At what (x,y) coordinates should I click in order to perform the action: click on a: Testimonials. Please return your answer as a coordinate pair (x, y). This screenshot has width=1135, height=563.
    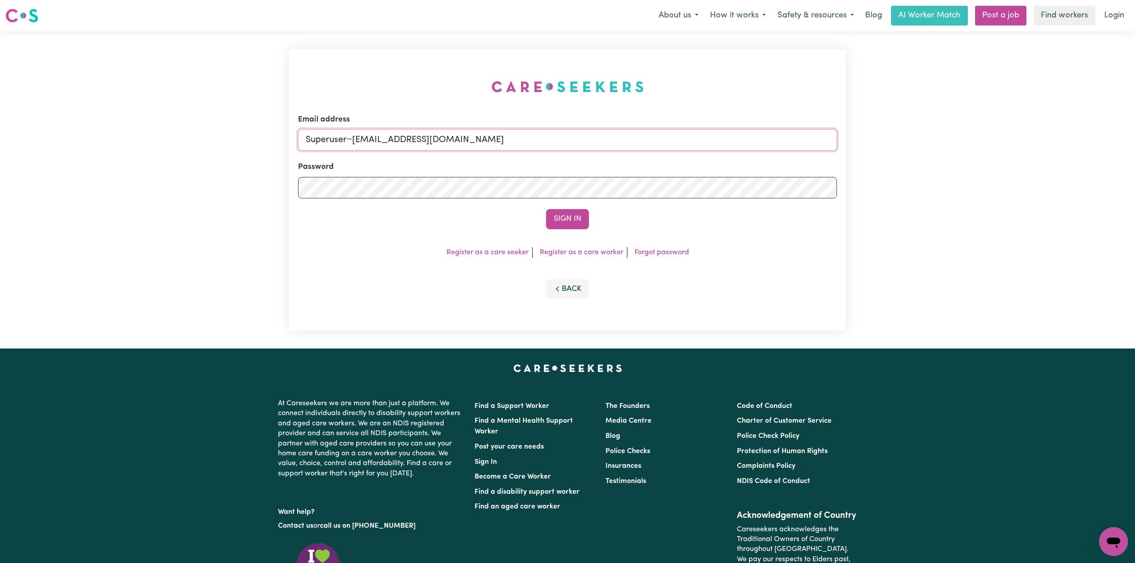
    Looking at the image, I should click on (625, 481).